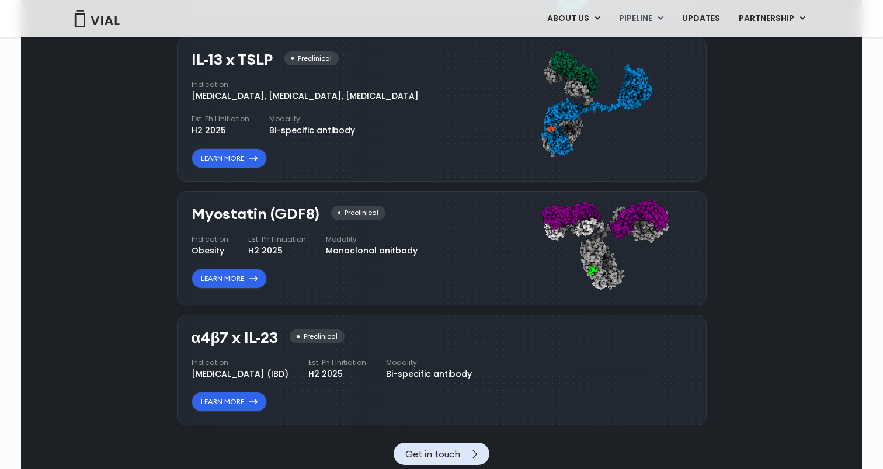  Describe the element at coordinates (232, 60) in the screenshot. I see `h3: IL-13 x TSLP` at that location.